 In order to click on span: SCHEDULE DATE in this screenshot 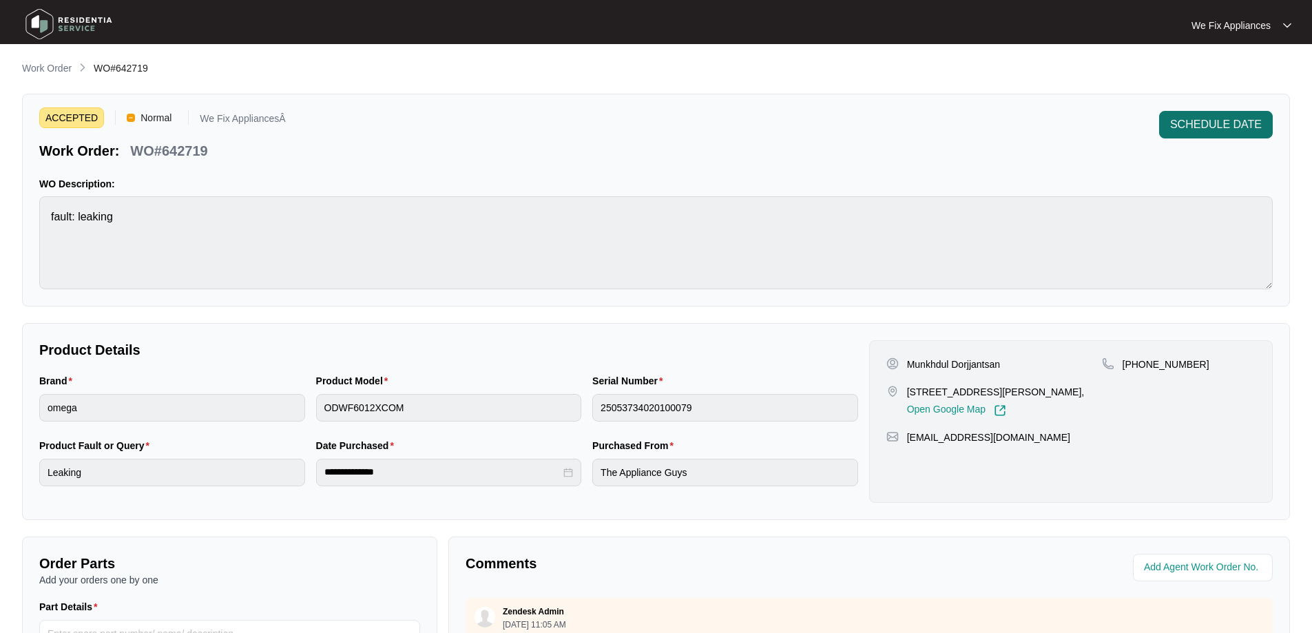, I will do `click(1215, 125)`.